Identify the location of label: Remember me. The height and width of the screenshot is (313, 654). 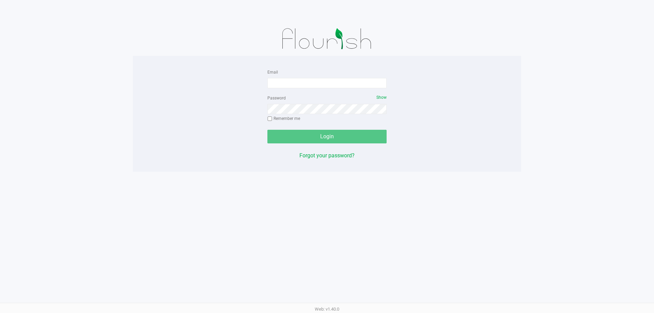
(284, 119).